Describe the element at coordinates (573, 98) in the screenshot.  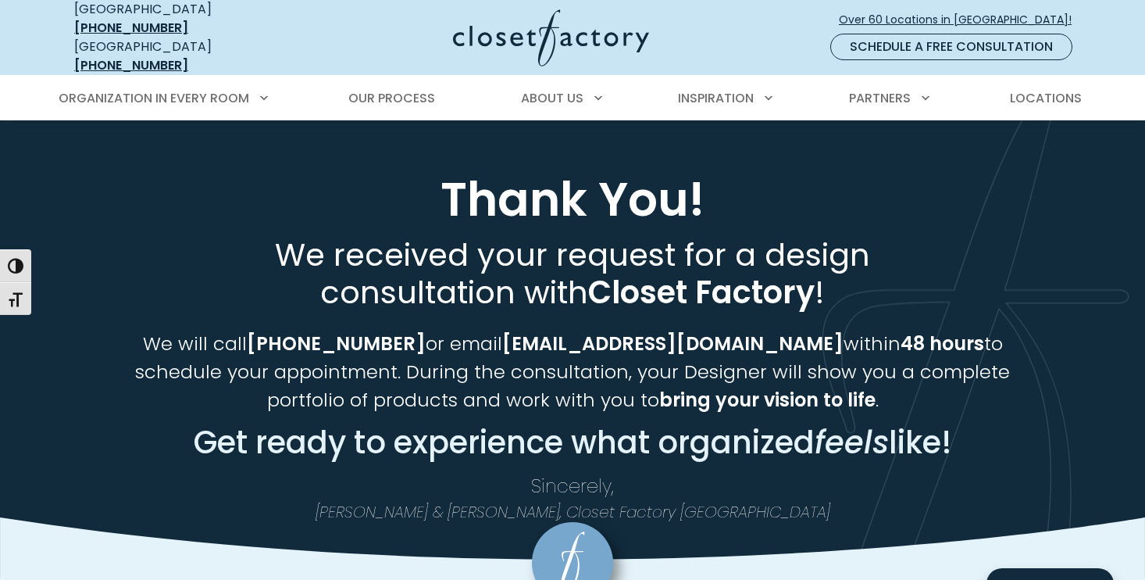
I see `nav: Primary Menu` at that location.